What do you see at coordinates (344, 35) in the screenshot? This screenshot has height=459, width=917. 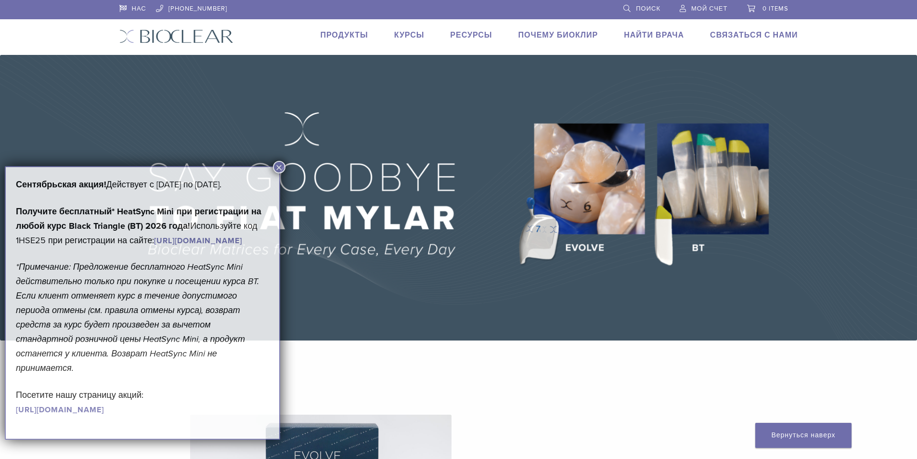 I see `font: Продукты` at bounding box center [344, 35].